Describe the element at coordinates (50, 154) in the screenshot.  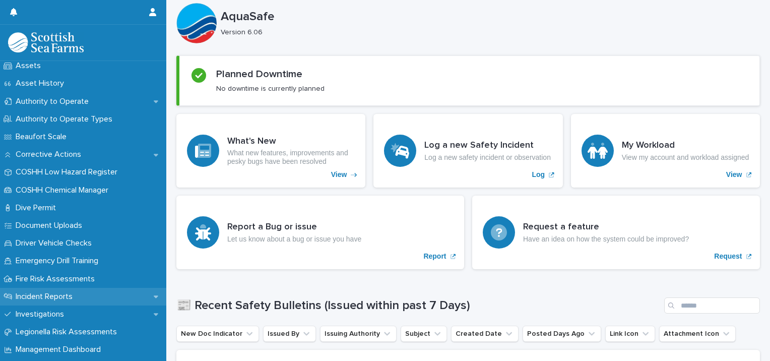
I see `p: Corrective Actions` at that location.